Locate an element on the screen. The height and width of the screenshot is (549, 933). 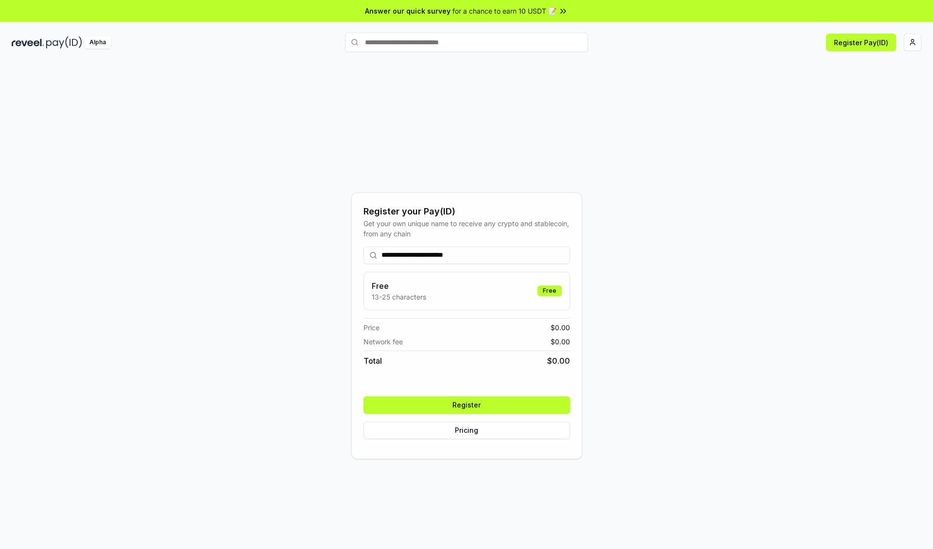
img: pay_id is located at coordinates (64, 42).